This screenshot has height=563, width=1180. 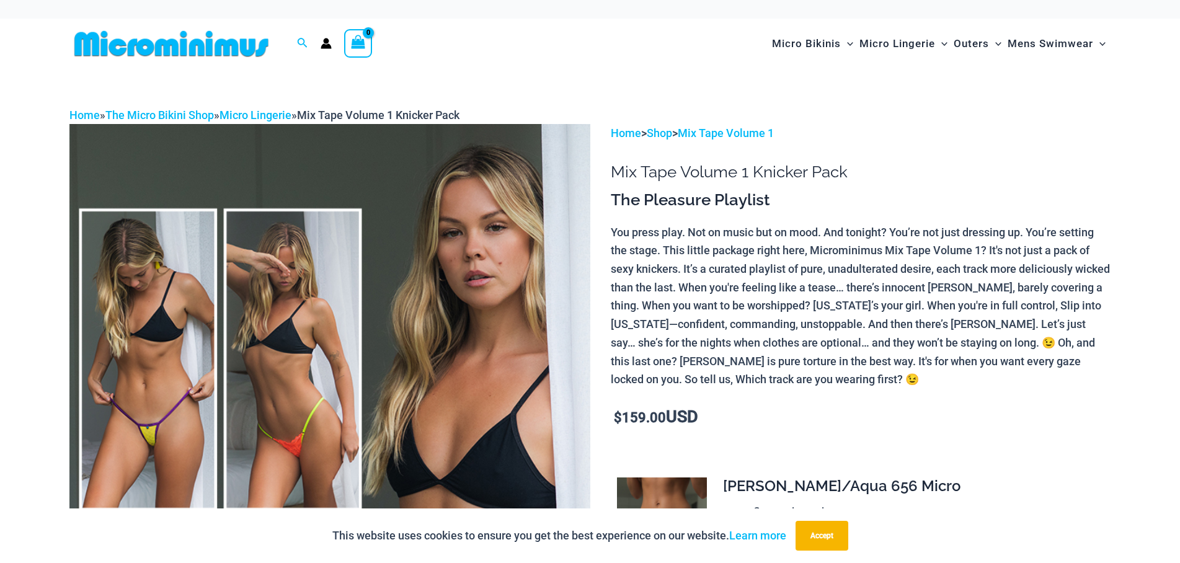 What do you see at coordinates (1050, 43) in the screenshot?
I see `span: Mens Swimwear` at bounding box center [1050, 43].